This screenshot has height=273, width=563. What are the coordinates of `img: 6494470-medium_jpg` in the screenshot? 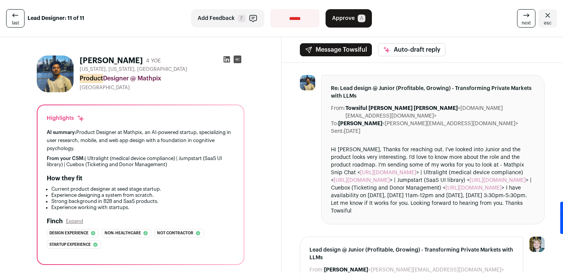 It's located at (537, 244).